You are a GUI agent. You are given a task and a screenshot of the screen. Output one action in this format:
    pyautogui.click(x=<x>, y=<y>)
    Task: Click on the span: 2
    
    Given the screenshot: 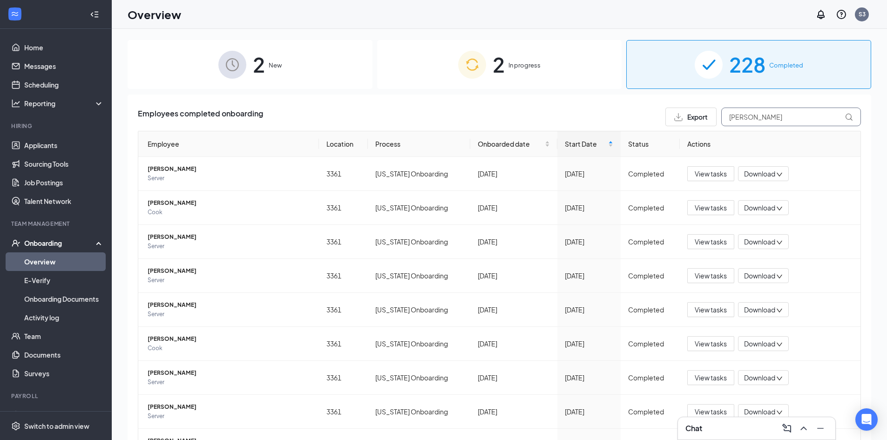 What is the action you would take?
    pyautogui.click(x=499, y=64)
    